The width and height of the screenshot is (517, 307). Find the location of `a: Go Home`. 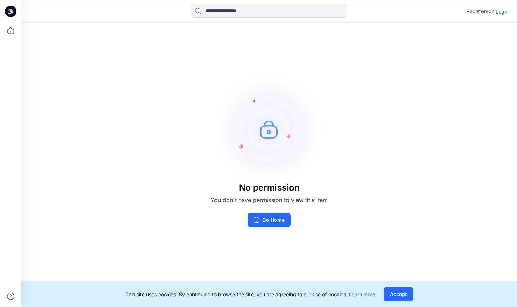

a: Go Home is located at coordinates (269, 220).